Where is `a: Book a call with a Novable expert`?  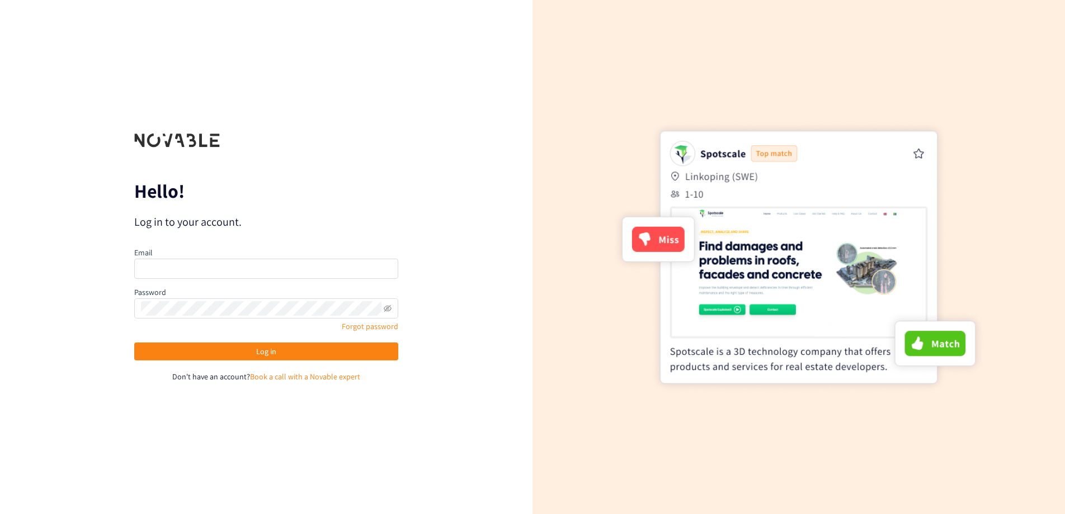
a: Book a call with a Novable expert is located at coordinates (305, 377).